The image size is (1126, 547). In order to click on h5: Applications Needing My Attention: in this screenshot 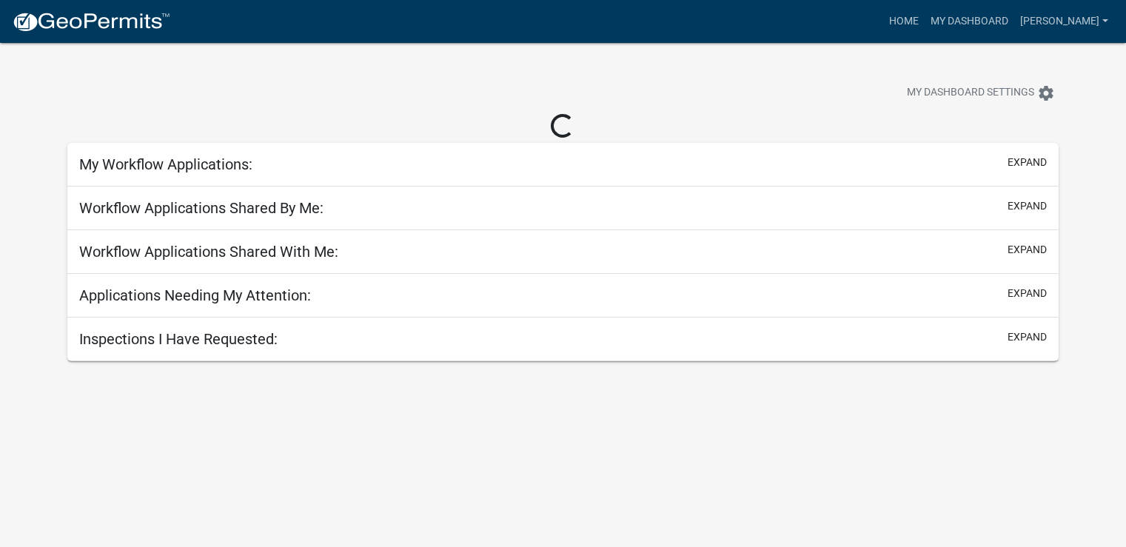, I will do `click(195, 295)`.